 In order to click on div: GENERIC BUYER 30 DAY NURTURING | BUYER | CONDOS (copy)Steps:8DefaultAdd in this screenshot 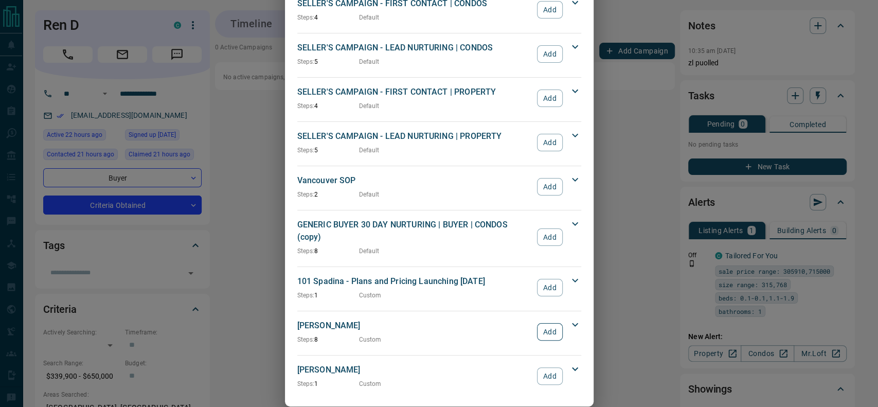, I will do `click(439, 237)`.